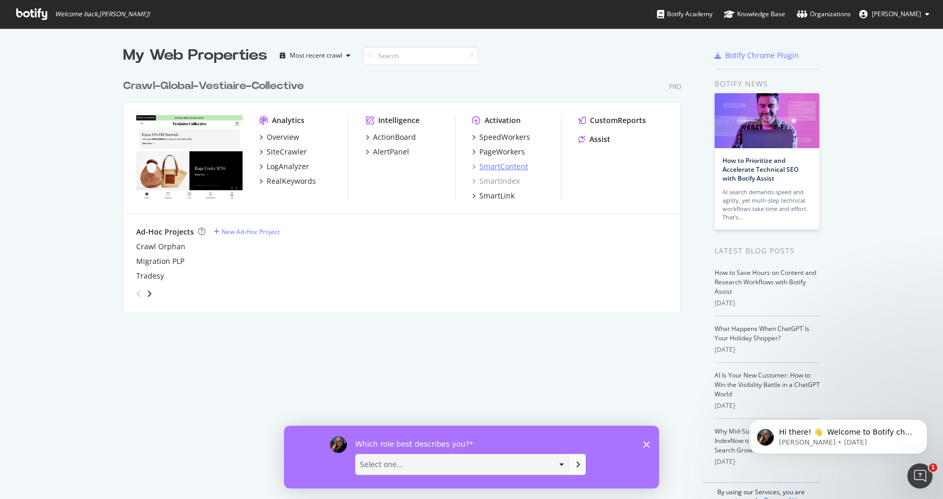 The width and height of the screenshot is (943, 499). What do you see at coordinates (495, 181) in the screenshot?
I see `div: SmartIndex` at bounding box center [495, 181].